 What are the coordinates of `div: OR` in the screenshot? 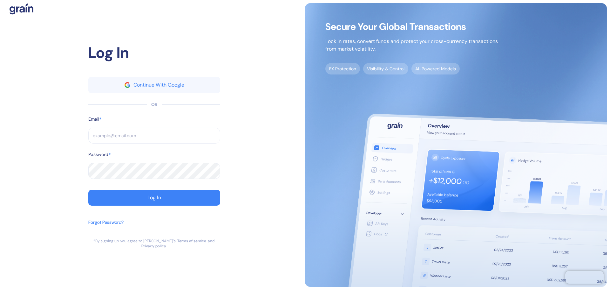 It's located at (154, 104).